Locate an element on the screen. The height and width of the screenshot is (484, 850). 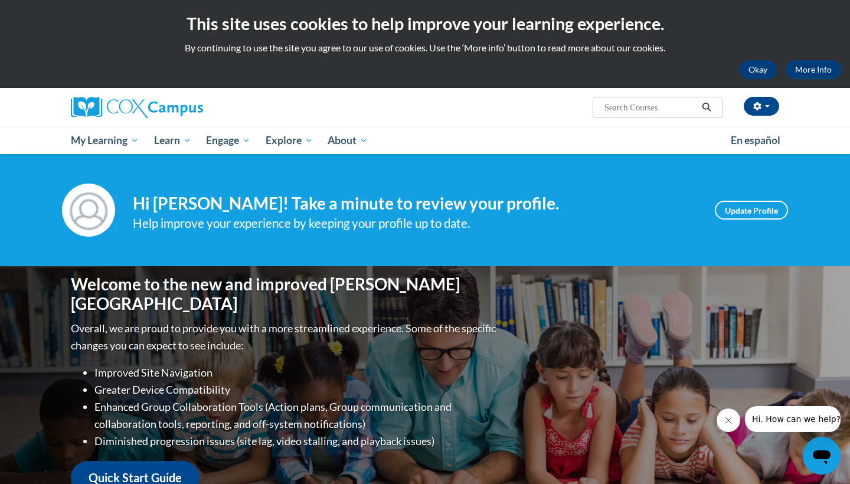
h2: This site uses cookies to help improve your learning experience. is located at coordinates (425, 24).